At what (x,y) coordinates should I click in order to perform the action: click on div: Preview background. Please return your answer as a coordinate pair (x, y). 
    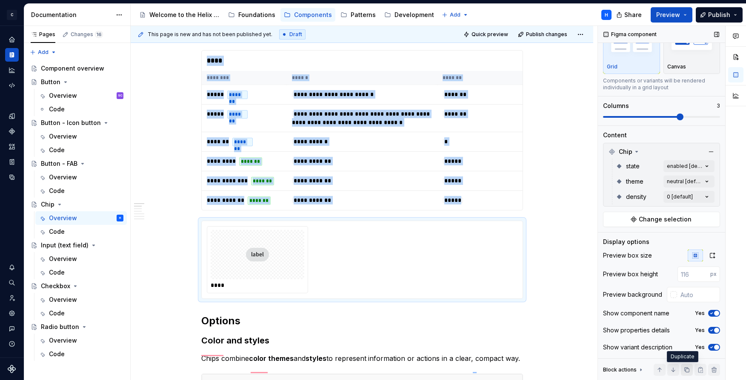
    Looking at the image, I should click on (632, 295).